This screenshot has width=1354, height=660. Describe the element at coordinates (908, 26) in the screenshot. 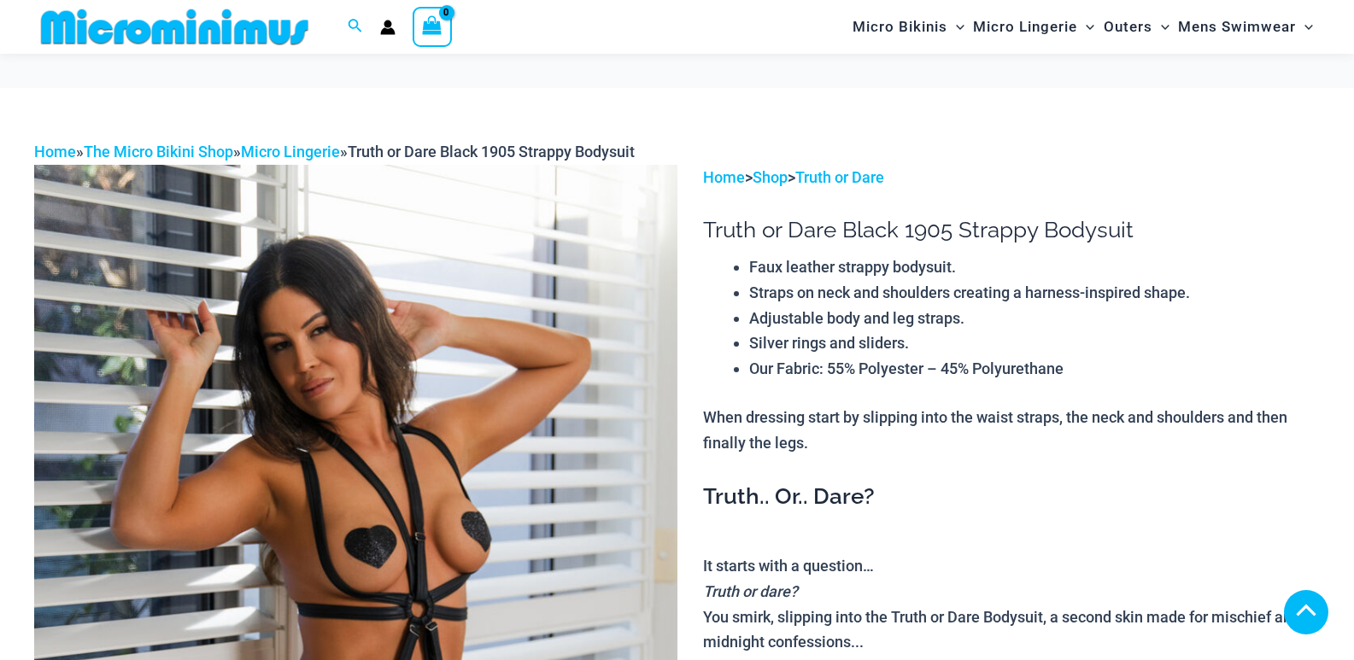

I see `a: Micro BikinisMenu ToggleMenu Toggle` at that location.